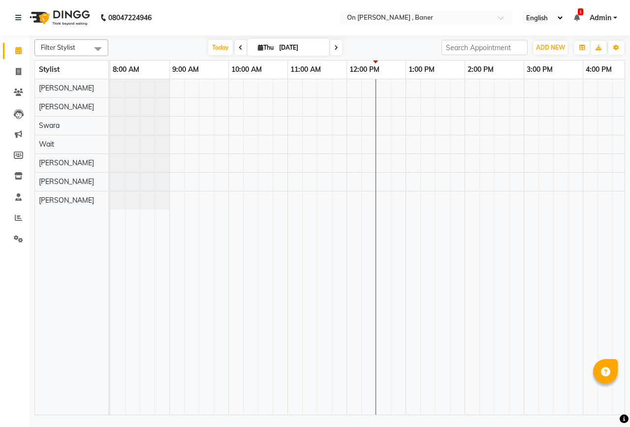 The image size is (630, 427). Describe the element at coordinates (301, 48) in the screenshot. I see `input: 2025-09-04` at that location.